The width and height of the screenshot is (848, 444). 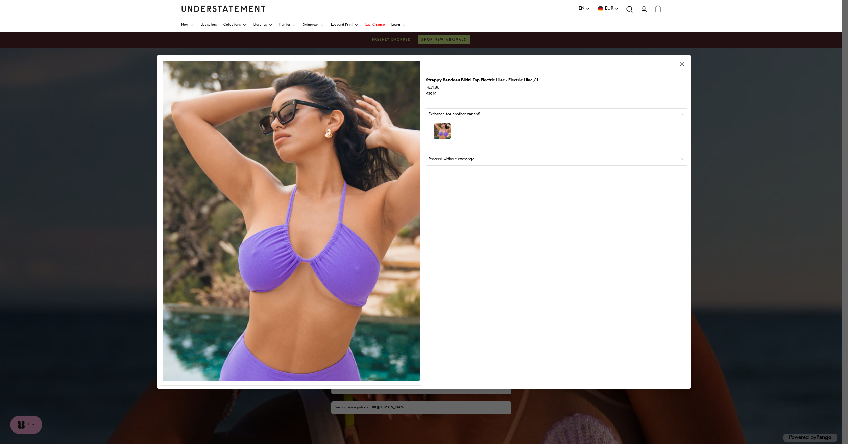 I want to click on a: Swimwear, so click(x=313, y=25).